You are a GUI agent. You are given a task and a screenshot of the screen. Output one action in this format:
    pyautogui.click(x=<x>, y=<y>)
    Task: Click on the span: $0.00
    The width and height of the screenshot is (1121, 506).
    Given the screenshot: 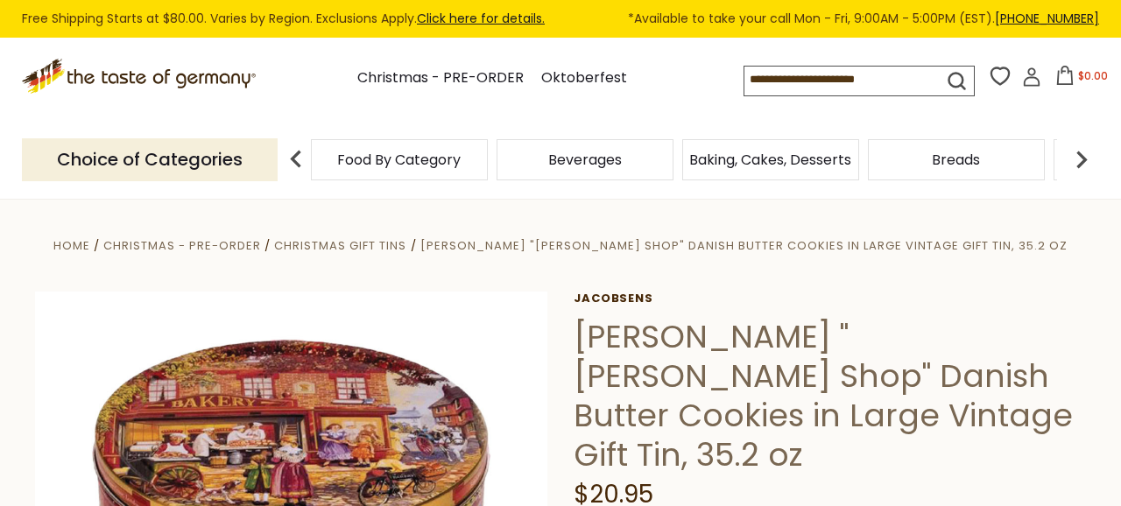 What is the action you would take?
    pyautogui.click(x=1093, y=75)
    